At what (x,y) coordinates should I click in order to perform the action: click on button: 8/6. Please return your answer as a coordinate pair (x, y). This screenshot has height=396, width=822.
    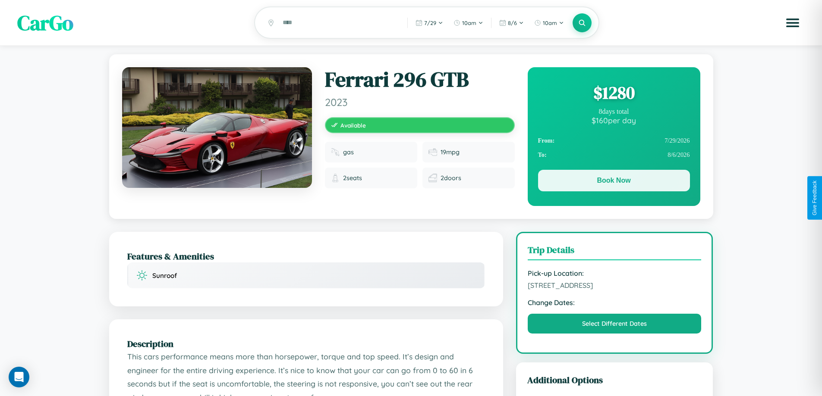
    Looking at the image, I should click on (511, 23).